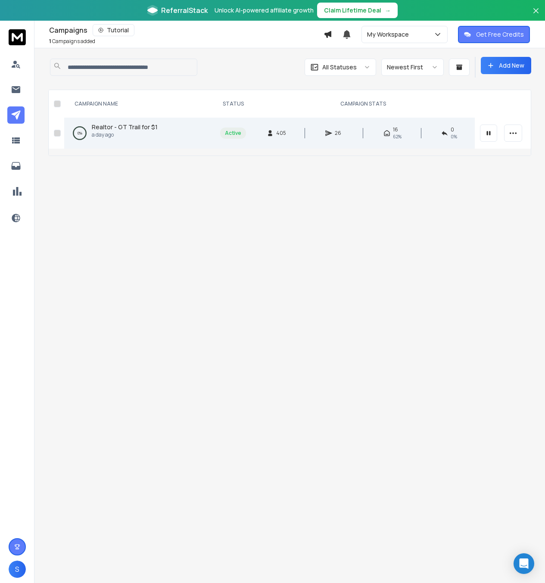  I want to click on button: Close banner, so click(536, 16).